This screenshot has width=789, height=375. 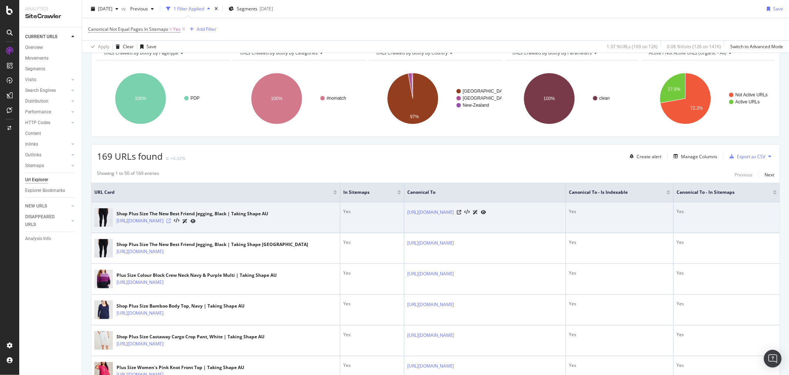 What do you see at coordinates (213, 192) in the screenshot?
I see `span: URL Card` at bounding box center [213, 192].